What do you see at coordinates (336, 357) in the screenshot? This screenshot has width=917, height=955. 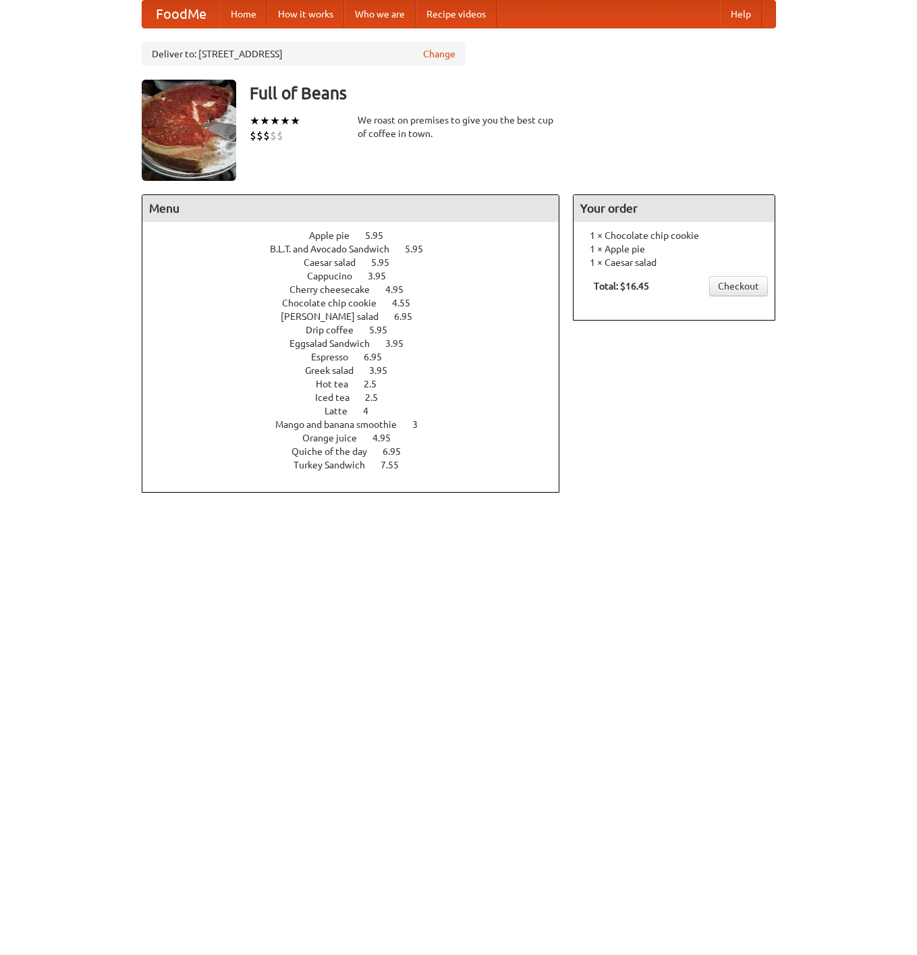 I see `span: Espresso` at bounding box center [336, 357].